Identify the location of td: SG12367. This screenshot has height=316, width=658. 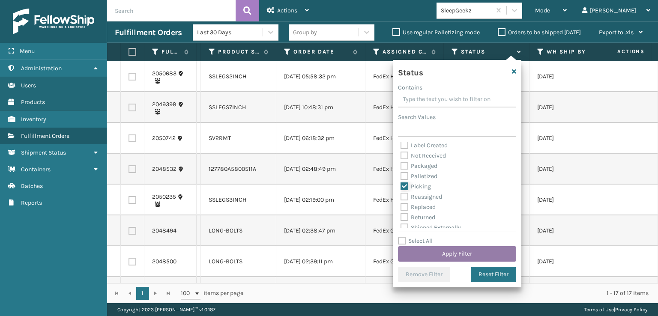
(199, 262).